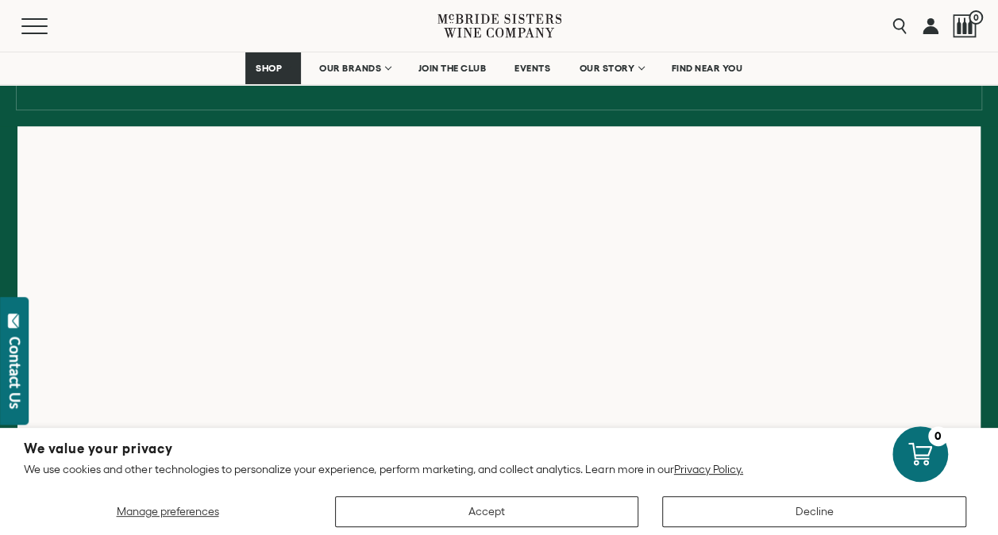  Describe the element at coordinates (532, 68) in the screenshot. I see `a: EVENTS` at that location.